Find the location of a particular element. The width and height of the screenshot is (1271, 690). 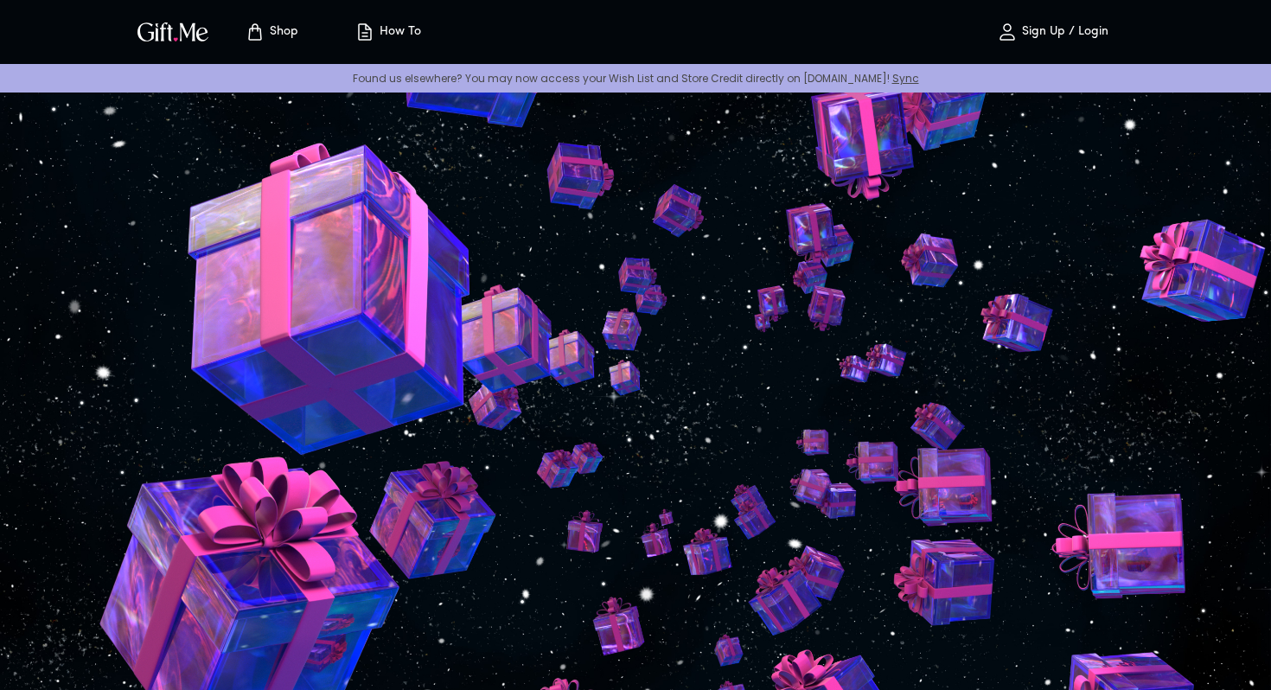

p: Shop is located at coordinates (282, 32).